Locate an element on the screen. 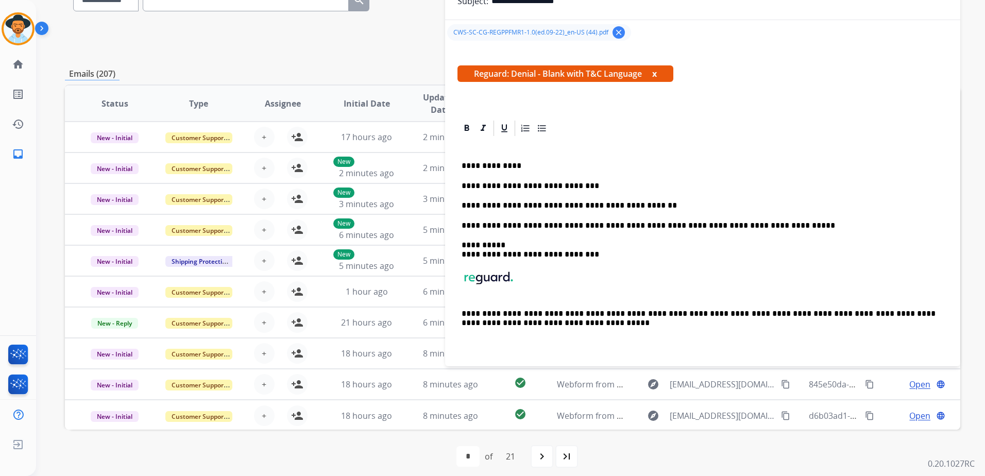 Image resolution: width=985 pixels, height=476 pixels. div: 21 is located at coordinates (510, 456).